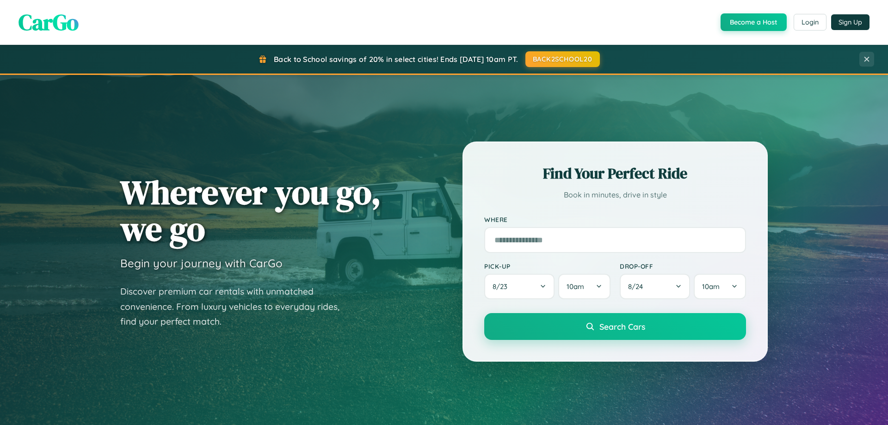 This screenshot has height=425, width=888. What do you see at coordinates (502, 286) in the screenshot?
I see `span: 8 / 23` at bounding box center [502, 286].